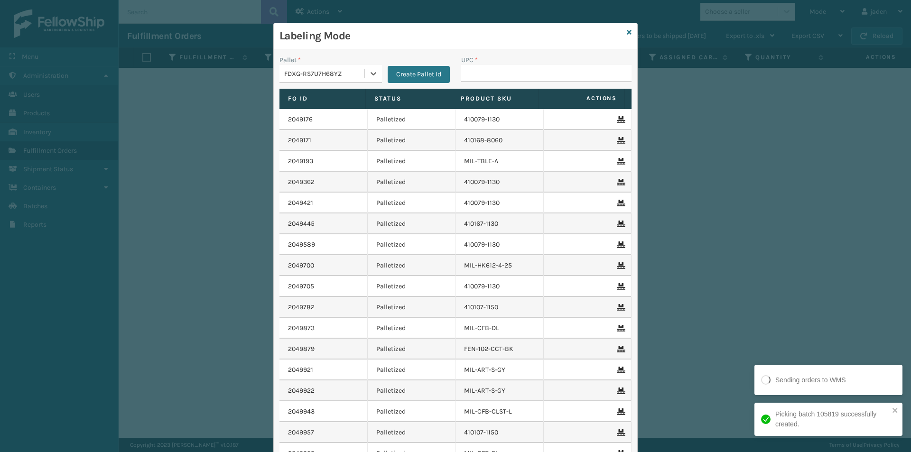  I want to click on span: Actions, so click(582, 98).